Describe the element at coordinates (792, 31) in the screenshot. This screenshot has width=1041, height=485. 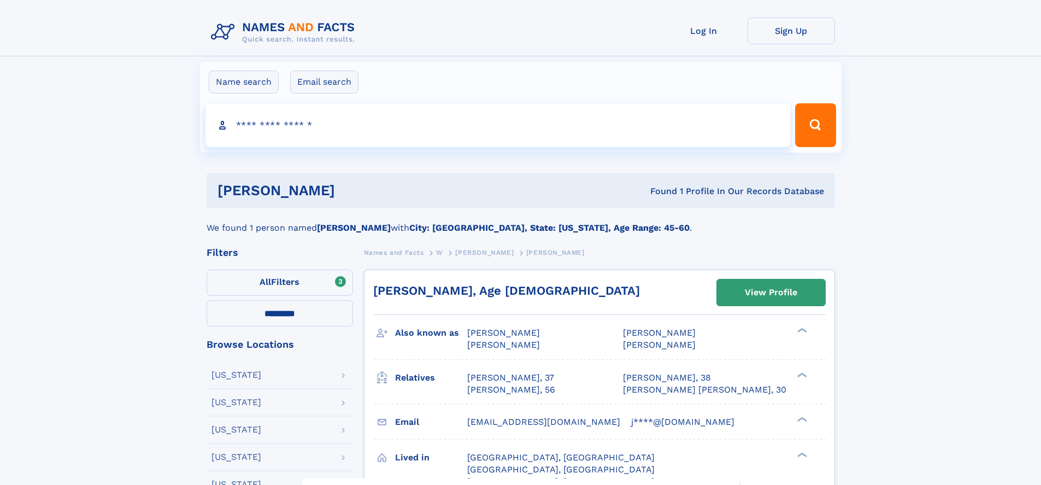
I see `a: Sign Up` at that location.